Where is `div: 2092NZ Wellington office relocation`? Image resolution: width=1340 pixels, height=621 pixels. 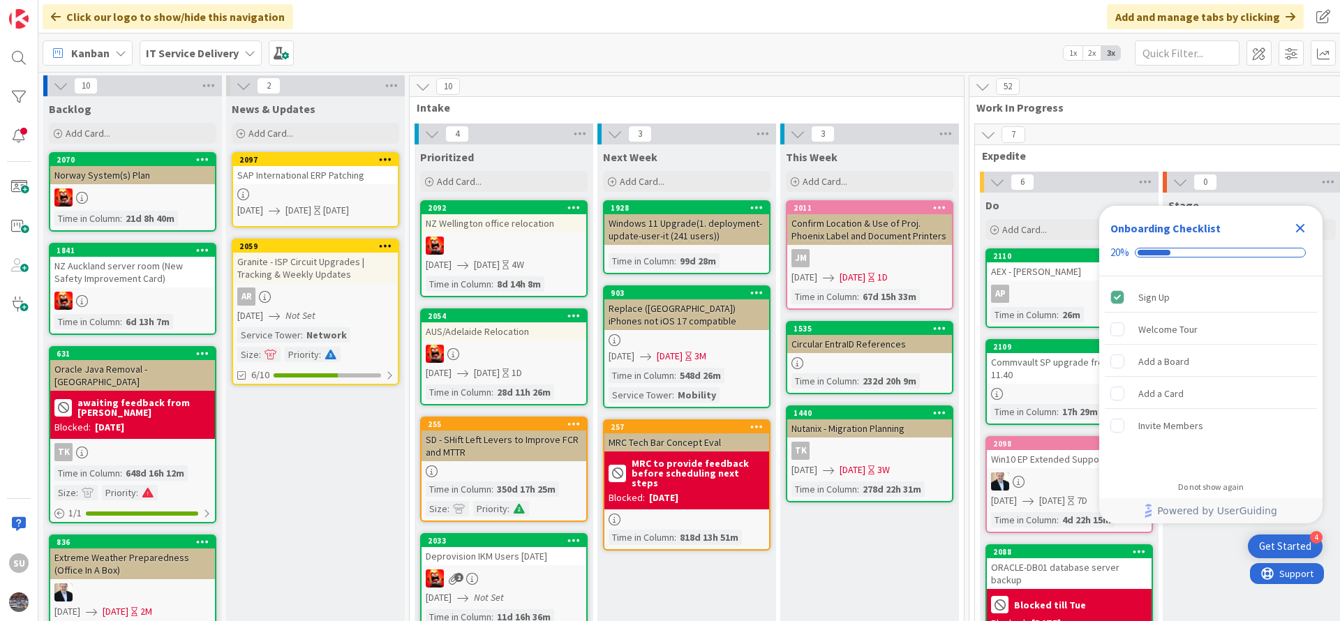
div: 2092NZ Wellington office relocation is located at coordinates (504, 217).